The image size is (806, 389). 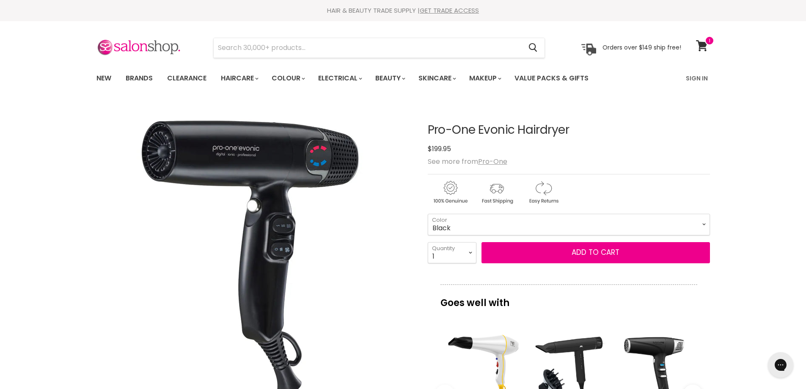 What do you see at coordinates (364, 78) in the screenshot?
I see `ul: Main menu` at bounding box center [364, 78].